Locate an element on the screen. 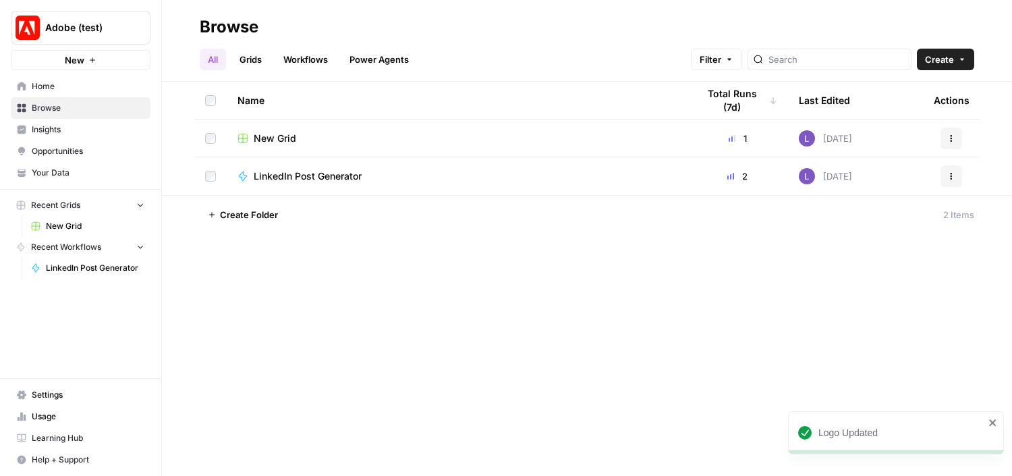 The width and height of the screenshot is (1012, 476). button: Create Folder is located at coordinates (243, 215).